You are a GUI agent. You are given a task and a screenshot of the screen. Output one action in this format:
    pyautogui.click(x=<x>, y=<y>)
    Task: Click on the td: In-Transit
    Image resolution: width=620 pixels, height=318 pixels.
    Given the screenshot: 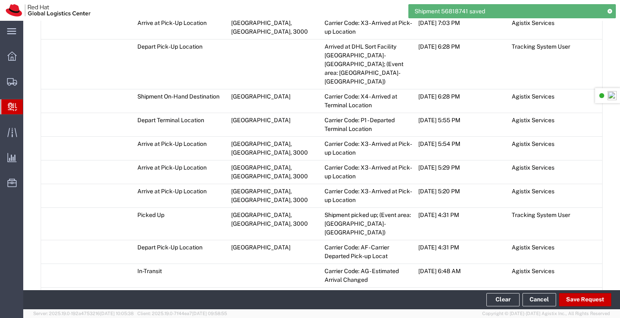 What is the action you would take?
    pyautogui.click(x=181, y=275)
    